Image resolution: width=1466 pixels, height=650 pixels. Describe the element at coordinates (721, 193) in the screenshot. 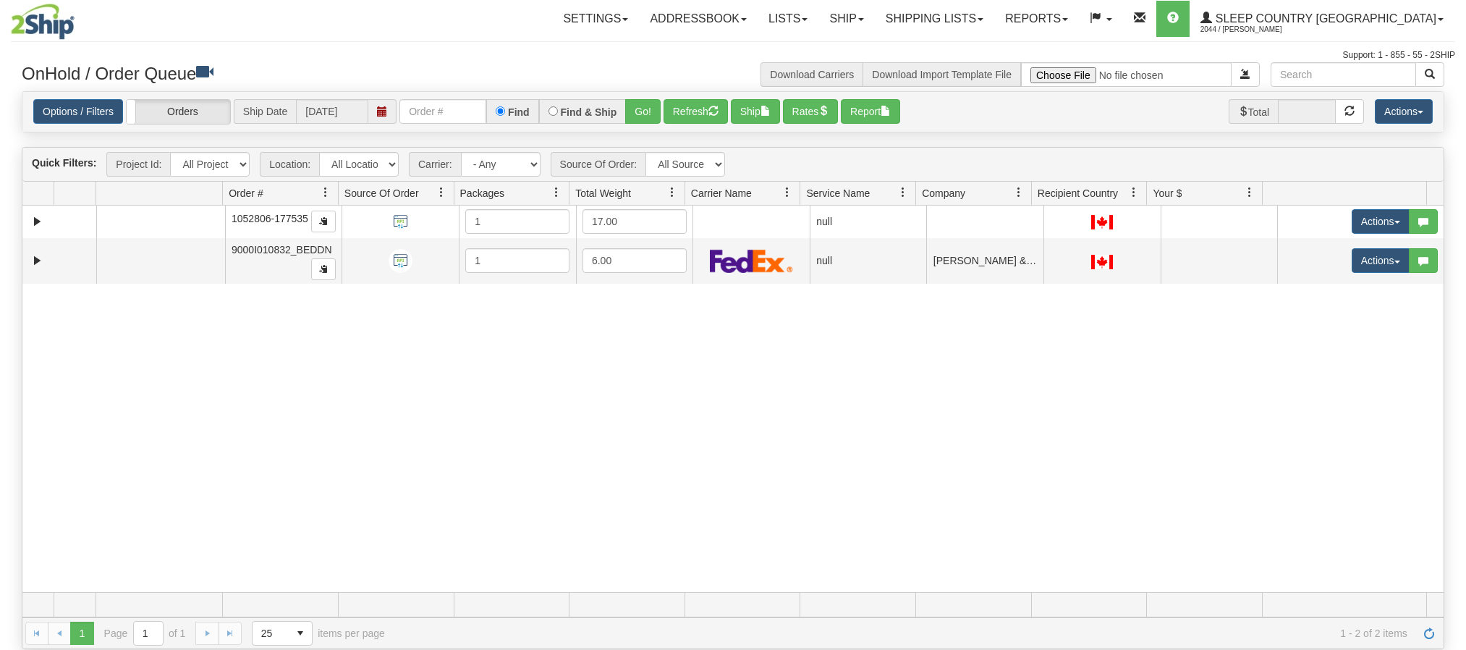

I see `span: Carrier Name` at that location.